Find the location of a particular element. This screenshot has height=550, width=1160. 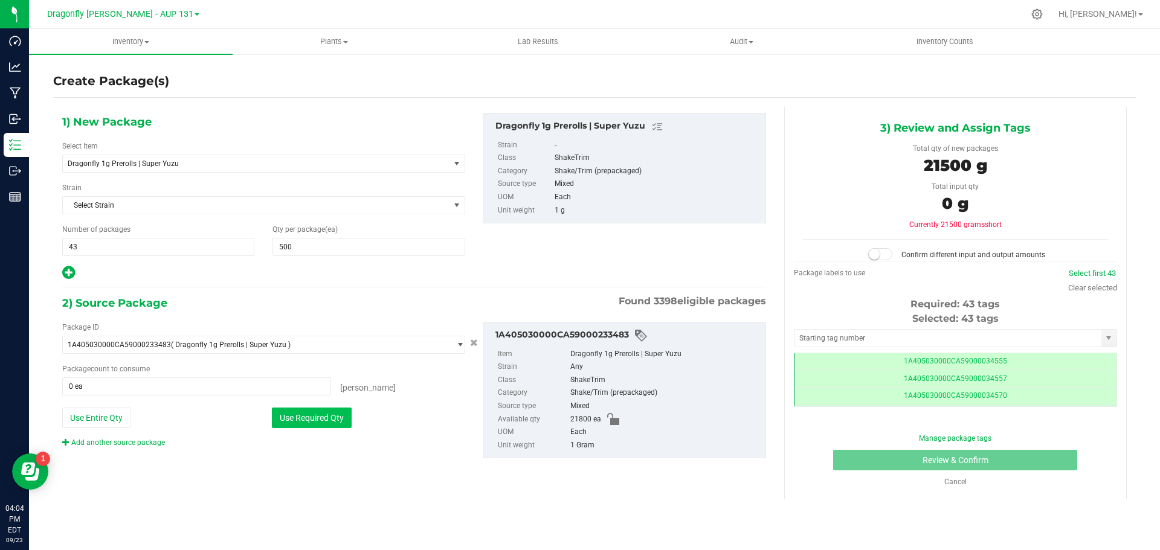

div: 1 g is located at coordinates (657, 211).